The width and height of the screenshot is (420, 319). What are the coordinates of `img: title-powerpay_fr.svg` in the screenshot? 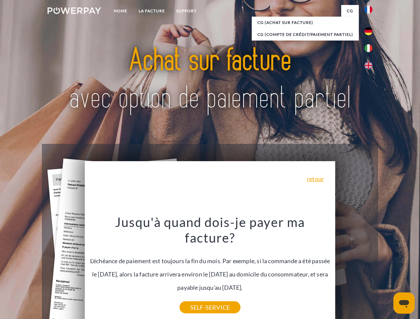 It's located at (210, 79).